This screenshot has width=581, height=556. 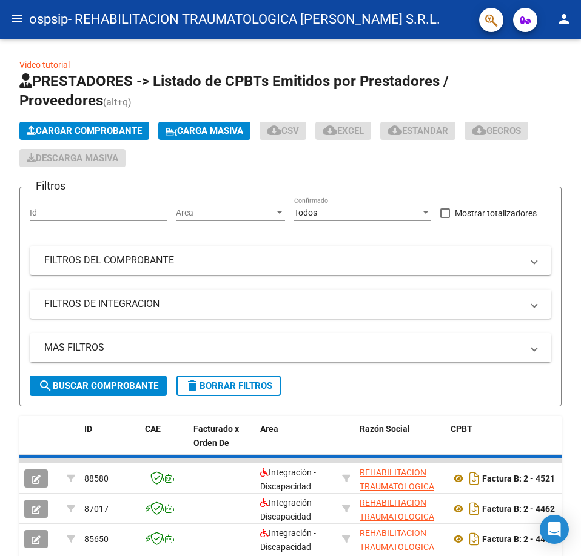 I want to click on strong: Factura B: 2 - 4462, so click(x=518, y=509).